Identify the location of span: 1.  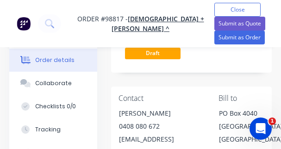
(272, 121).